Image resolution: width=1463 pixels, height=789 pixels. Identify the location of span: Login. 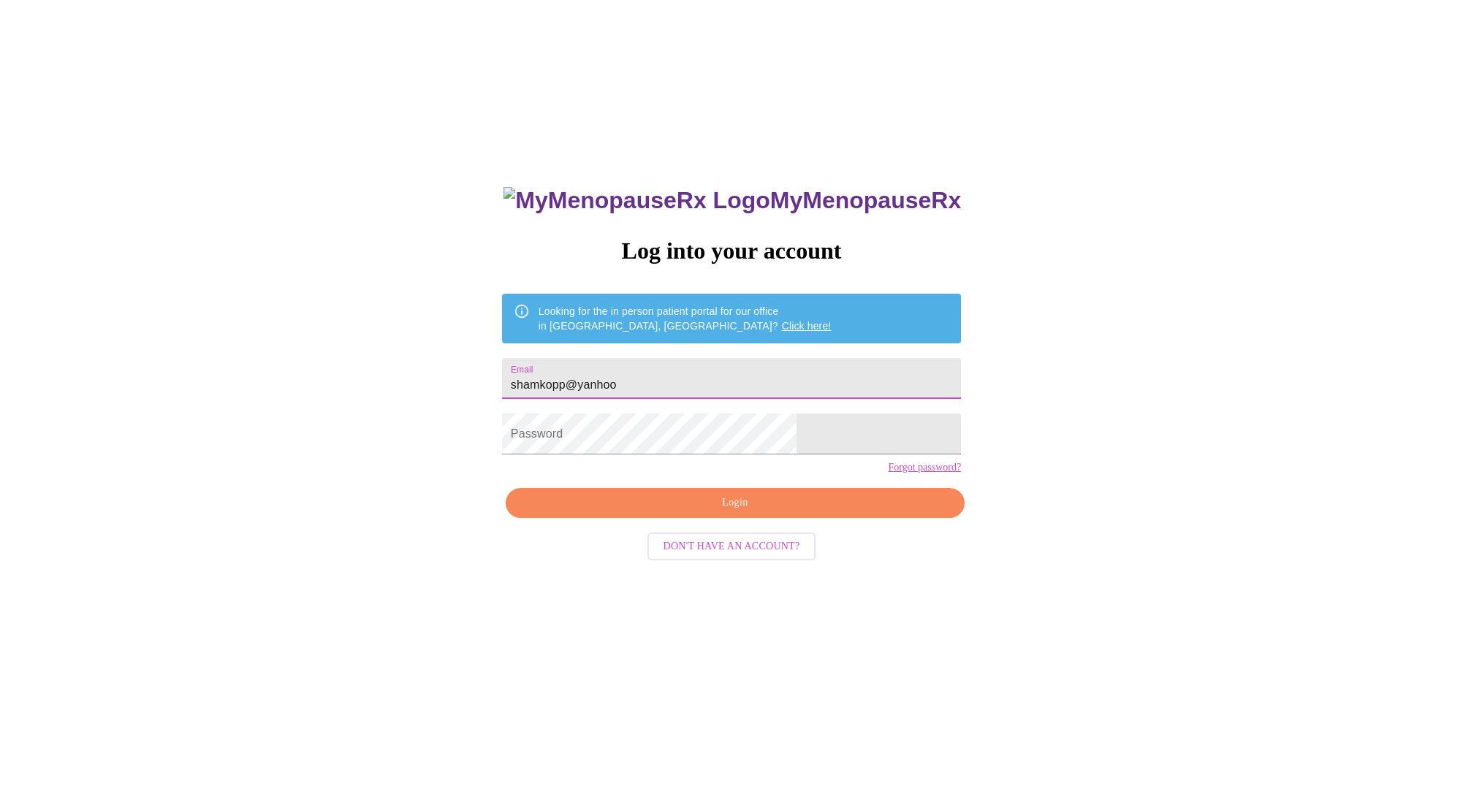
(735, 503).